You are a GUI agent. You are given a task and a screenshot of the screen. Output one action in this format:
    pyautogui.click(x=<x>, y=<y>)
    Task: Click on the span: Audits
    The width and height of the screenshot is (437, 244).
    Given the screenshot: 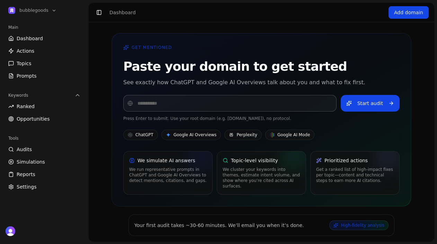 What is the action you would take?
    pyautogui.click(x=24, y=149)
    